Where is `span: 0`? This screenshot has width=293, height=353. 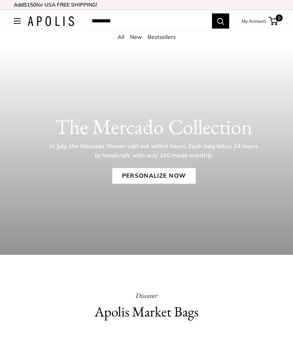 span: 0 is located at coordinates (279, 18).